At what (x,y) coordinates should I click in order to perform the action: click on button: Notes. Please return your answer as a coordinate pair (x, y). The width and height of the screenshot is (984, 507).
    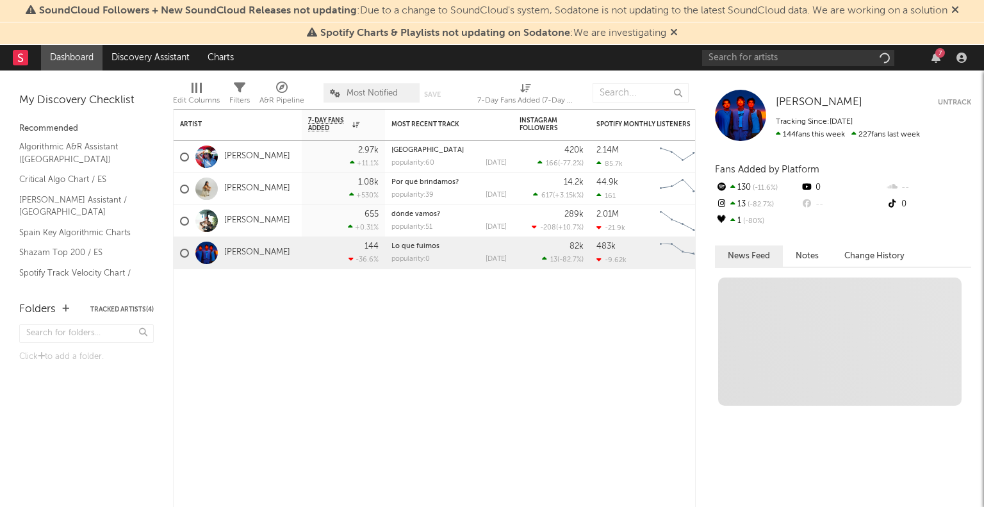
    Looking at the image, I should click on (807, 256).